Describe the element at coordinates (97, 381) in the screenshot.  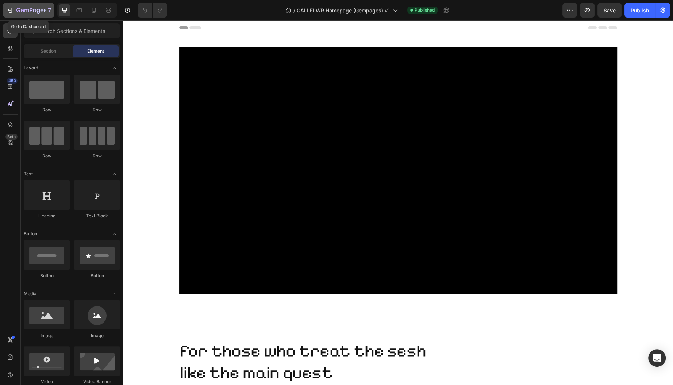
I see `div: Video Banner` at that location.